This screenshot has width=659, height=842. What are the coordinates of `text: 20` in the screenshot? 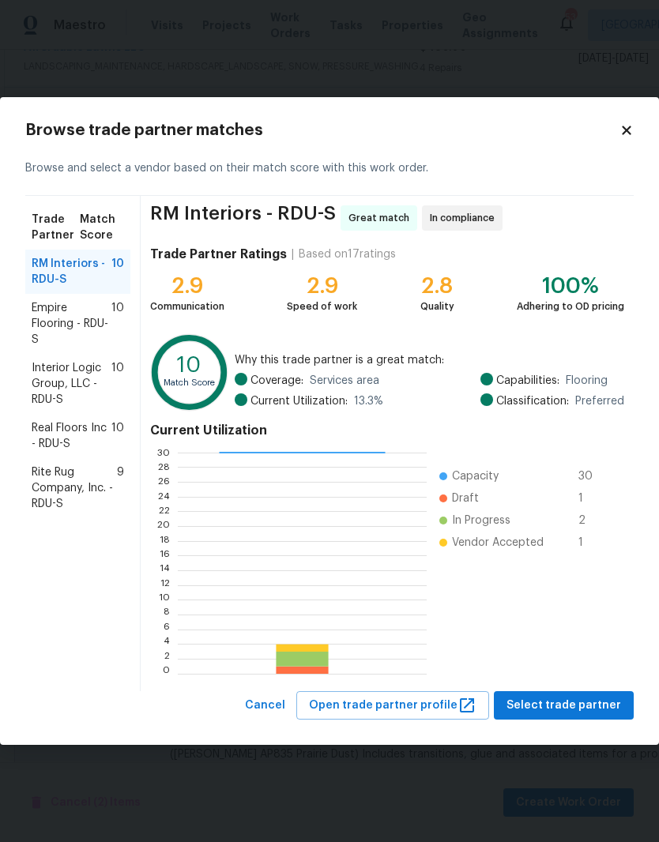 It's located at (163, 526).